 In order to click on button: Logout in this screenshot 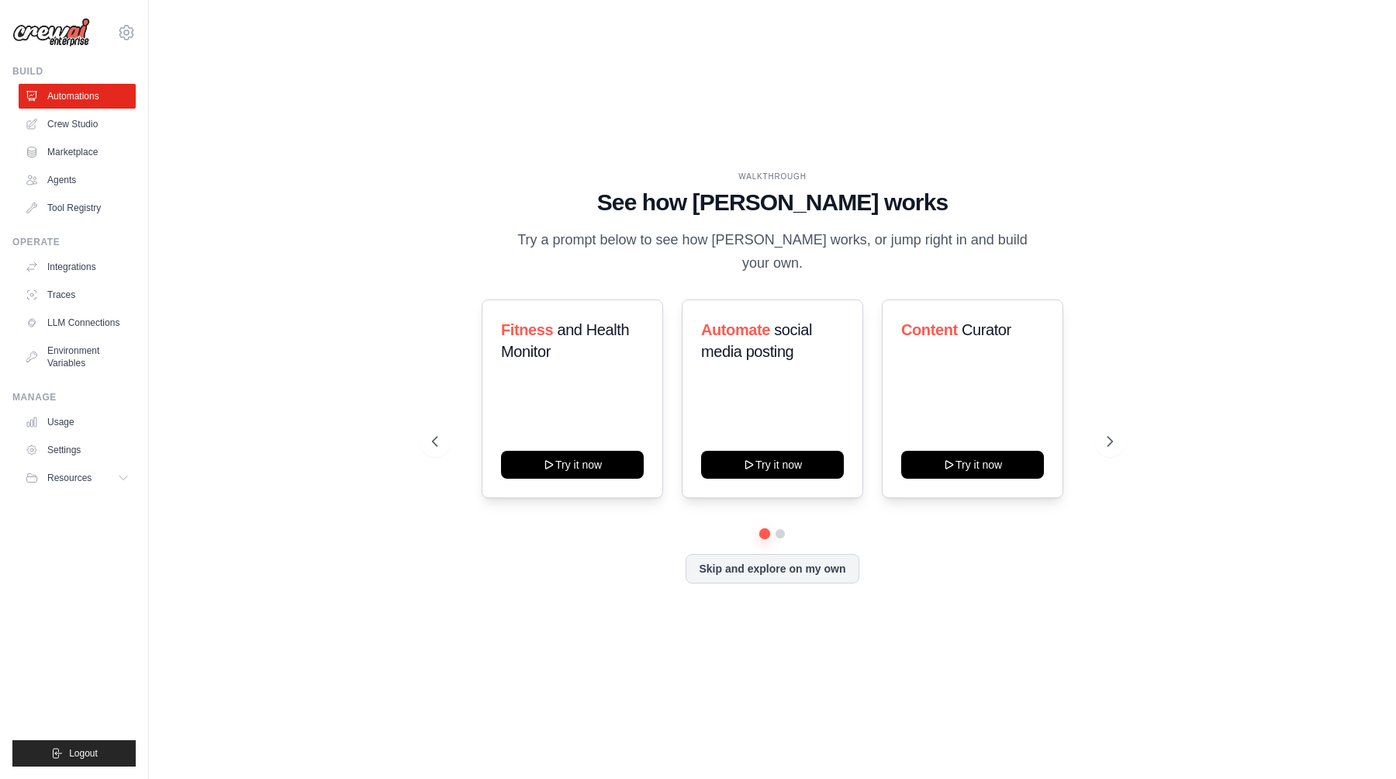, I will do `click(74, 753)`.